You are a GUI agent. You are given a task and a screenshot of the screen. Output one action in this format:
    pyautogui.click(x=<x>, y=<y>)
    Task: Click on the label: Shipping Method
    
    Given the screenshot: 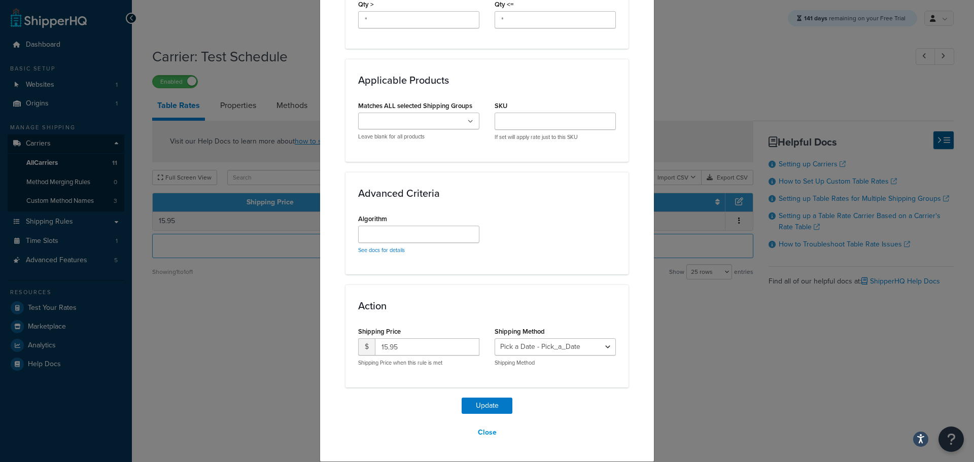 What is the action you would take?
    pyautogui.click(x=519, y=331)
    